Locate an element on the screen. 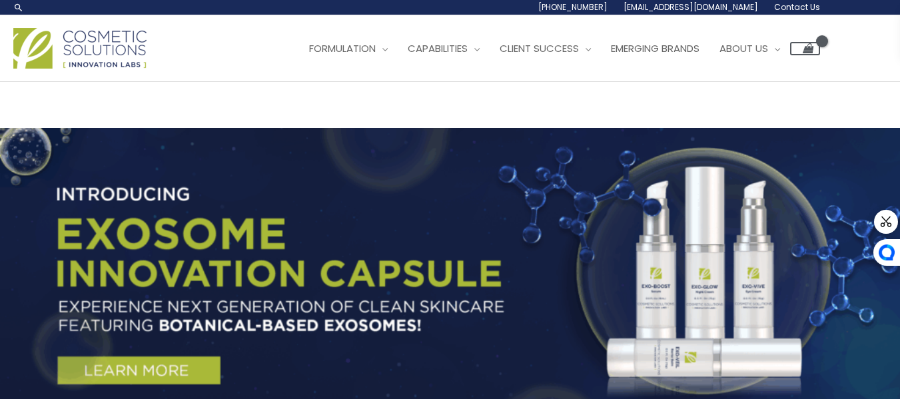  a: About Us is located at coordinates (749, 49).